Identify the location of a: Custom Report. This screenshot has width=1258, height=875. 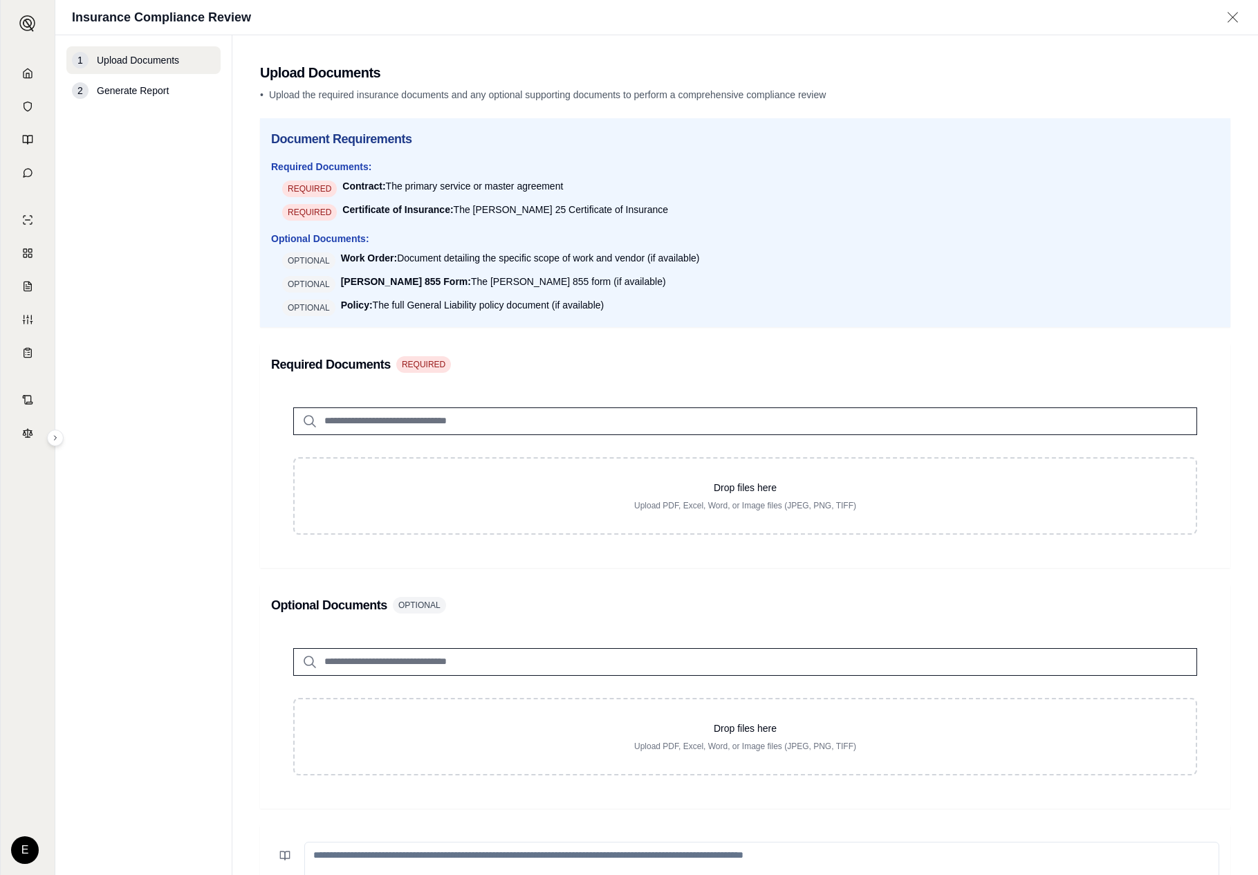
(28, 320).